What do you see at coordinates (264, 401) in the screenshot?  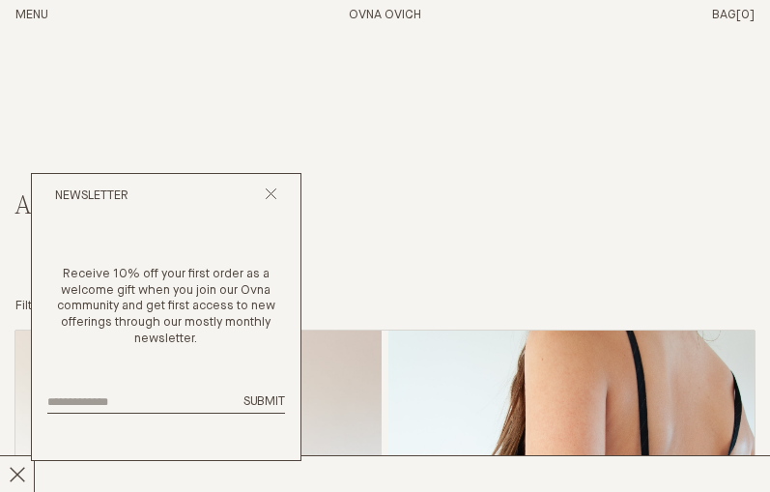 I see `span: Submit` at bounding box center [264, 401].